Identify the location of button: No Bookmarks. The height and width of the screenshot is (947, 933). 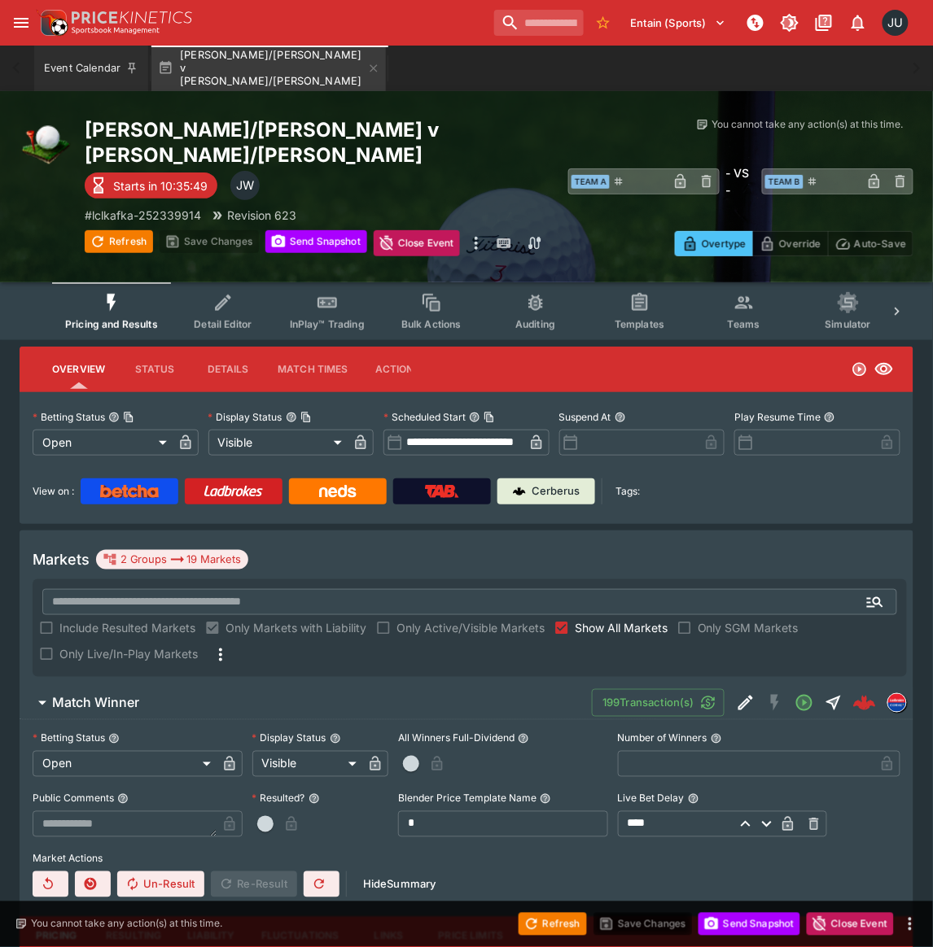
(603, 23).